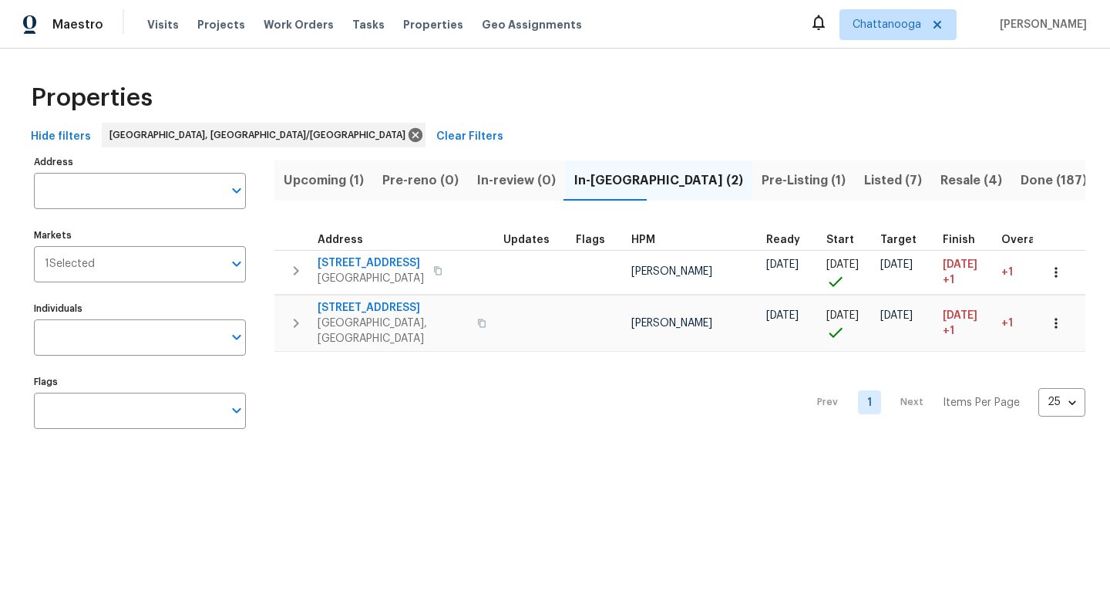 The image size is (1110, 608). What do you see at coordinates (420, 180) in the screenshot?
I see `span: Pre-reno (0)` at bounding box center [420, 180].